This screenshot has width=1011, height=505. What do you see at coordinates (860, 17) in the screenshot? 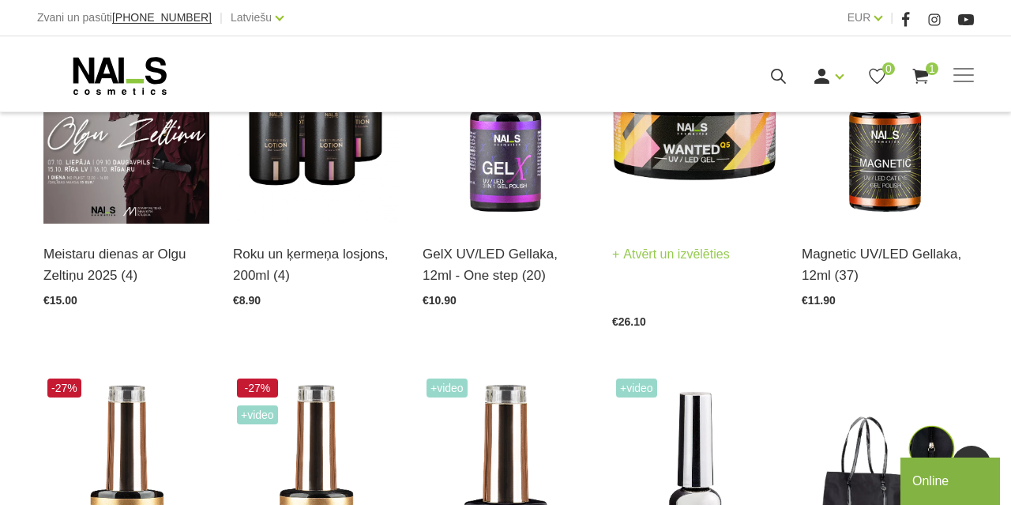
I see `a: EUR` at bounding box center [860, 17].